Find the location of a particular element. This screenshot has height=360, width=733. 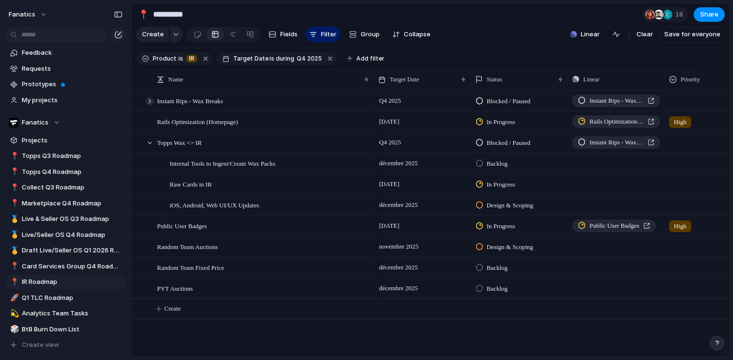

span: Filter is located at coordinates (329, 34).